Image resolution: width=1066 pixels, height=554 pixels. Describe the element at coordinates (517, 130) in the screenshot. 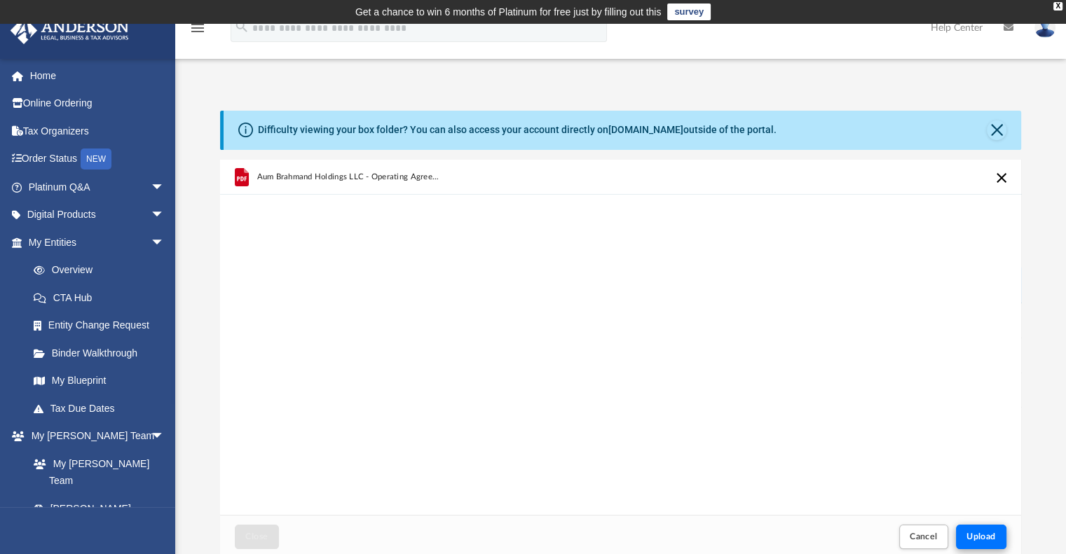

I see `div: Difficulty viewing your box folder? You can also access your account directly on outside of the p...` at that location.